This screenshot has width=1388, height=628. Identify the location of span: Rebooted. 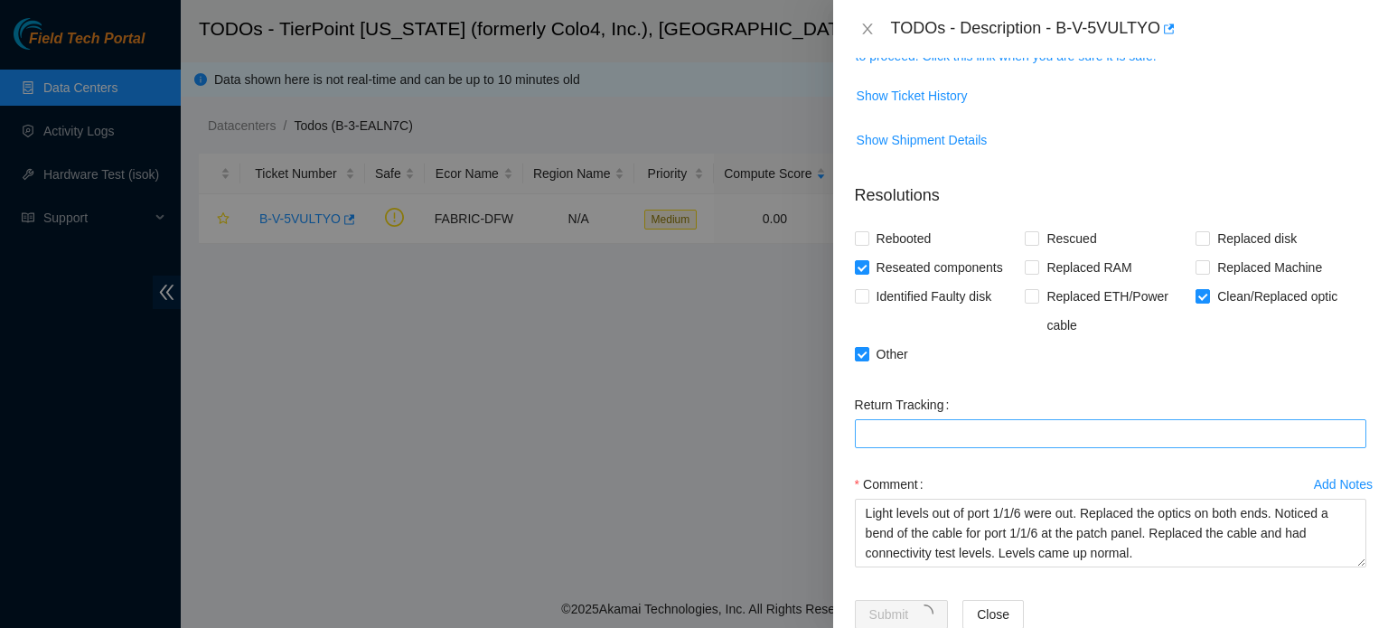
(903, 239).